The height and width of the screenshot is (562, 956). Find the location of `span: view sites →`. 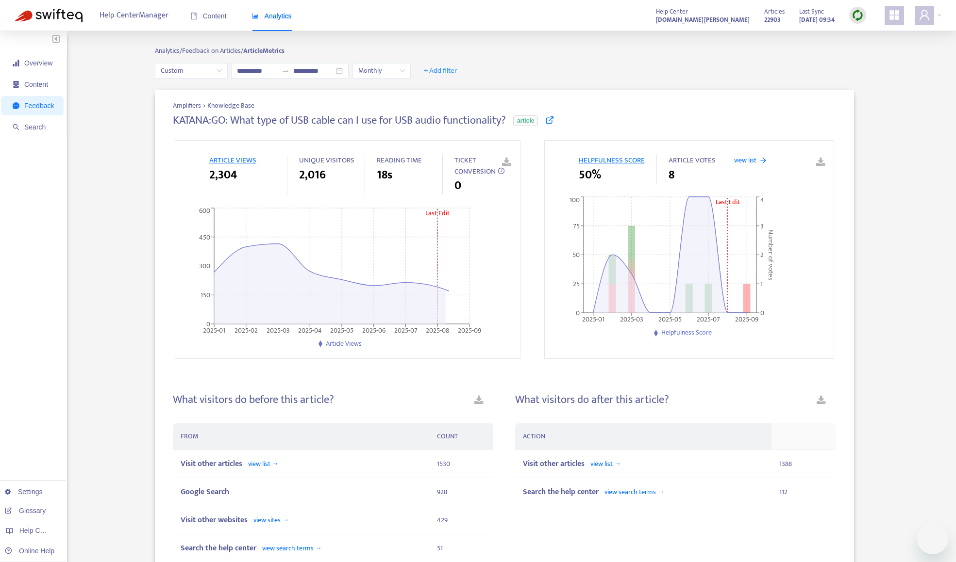

span: view sites → is located at coordinates (271, 520).